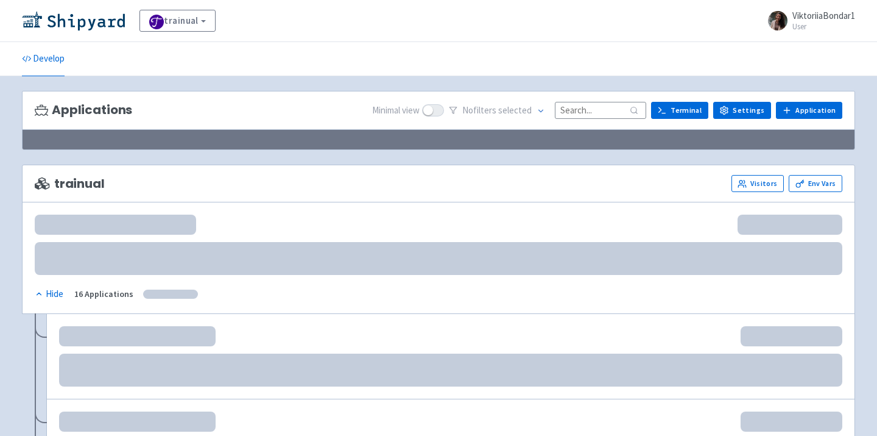  What do you see at coordinates (758, 183) in the screenshot?
I see `a: Visitors` at bounding box center [758, 183].